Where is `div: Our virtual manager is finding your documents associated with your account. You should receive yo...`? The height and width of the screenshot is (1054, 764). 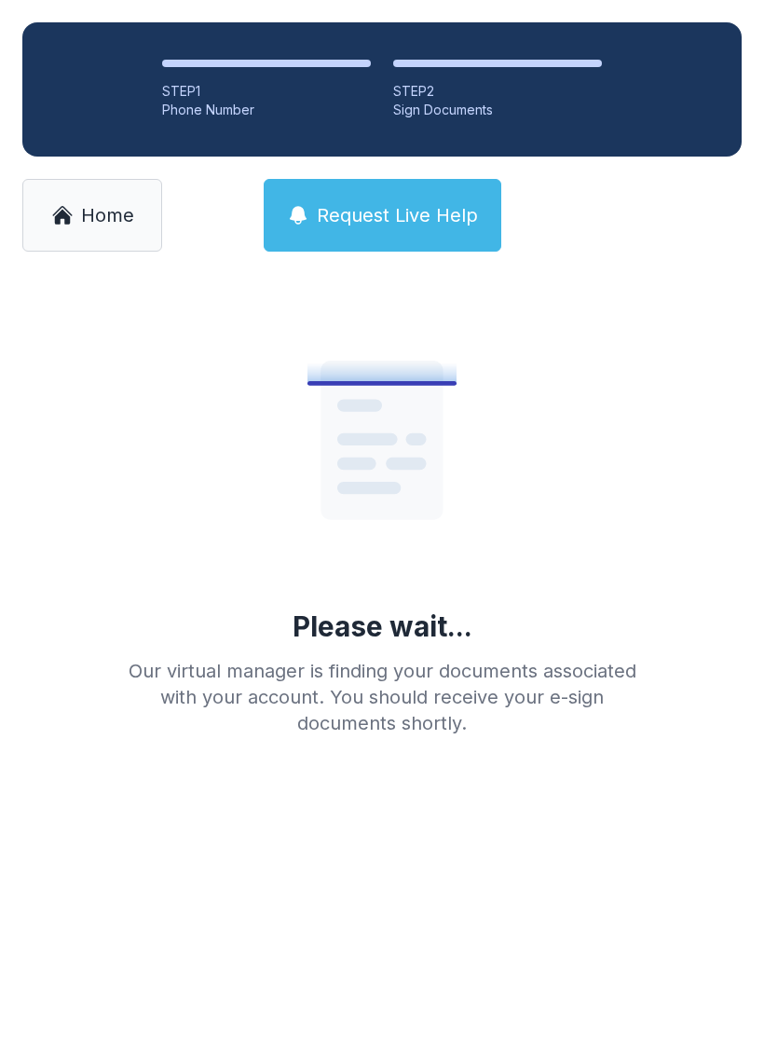 div: Our virtual manager is finding your documents associated with your account. You should receive yo... is located at coordinates (382, 697).